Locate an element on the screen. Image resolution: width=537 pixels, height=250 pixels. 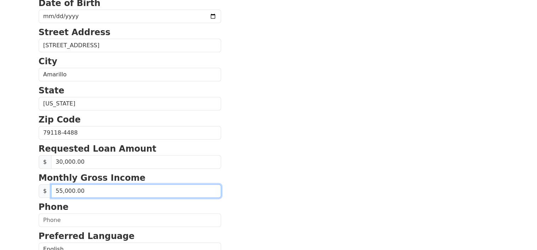
input: Phone is located at coordinates (130, 220).